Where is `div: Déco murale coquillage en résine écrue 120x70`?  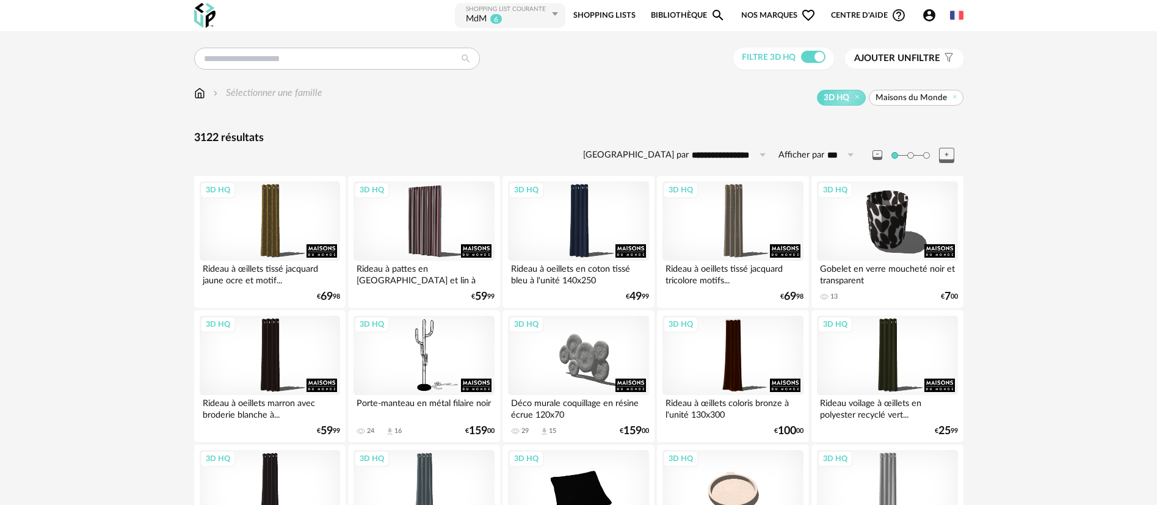
div: Déco murale coquillage en résine écrue 120x70 is located at coordinates (578, 407).